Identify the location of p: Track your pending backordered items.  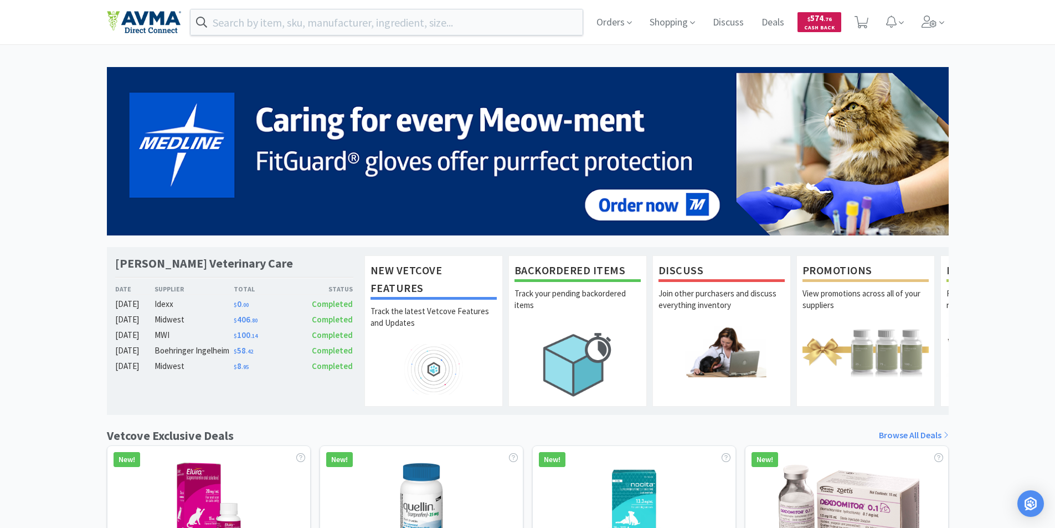
(578, 307).